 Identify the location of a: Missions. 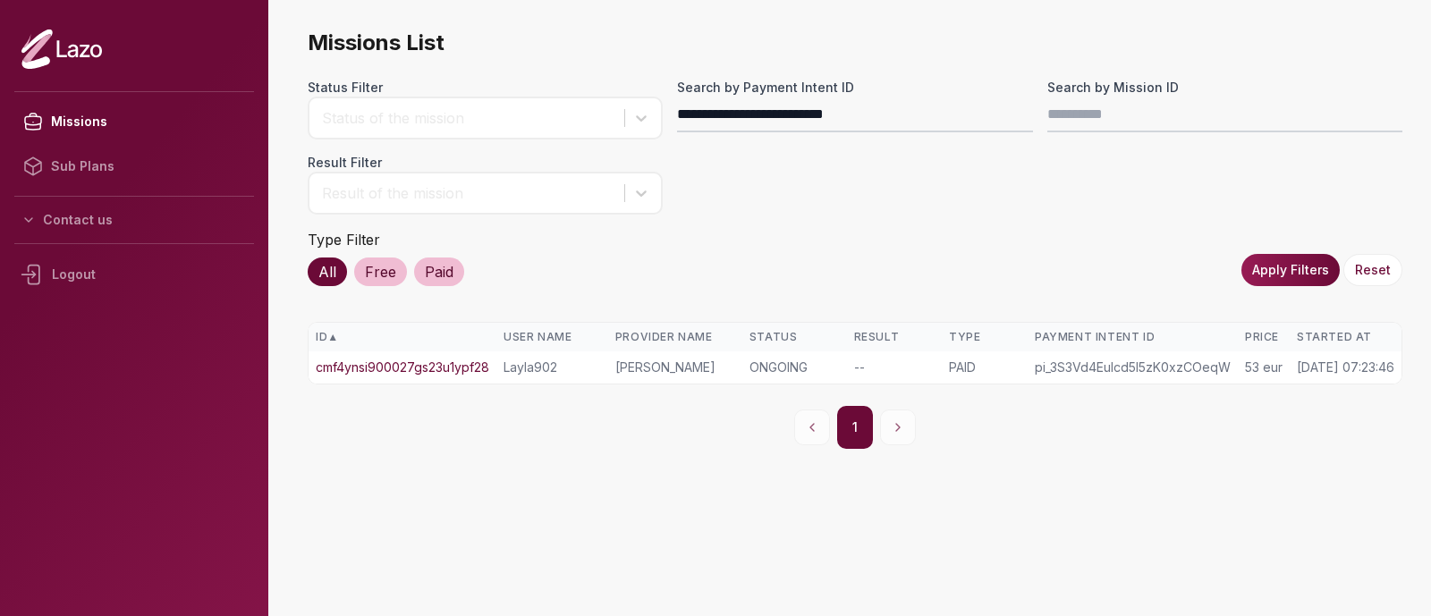
(134, 122).